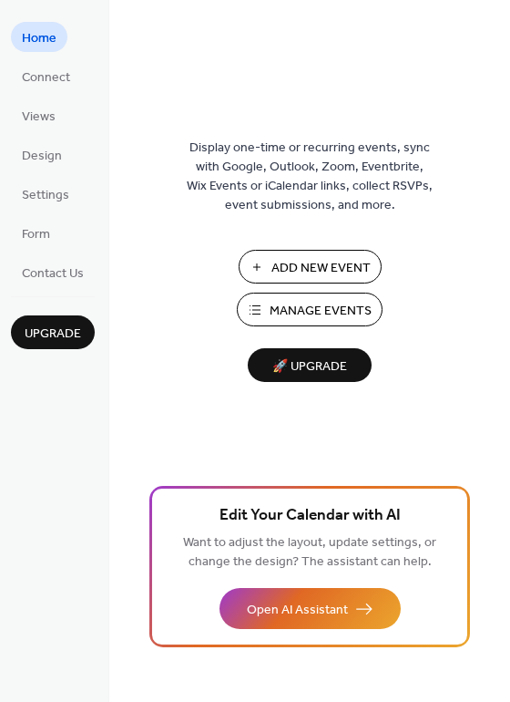 Image resolution: width=510 pixels, height=702 pixels. What do you see at coordinates (38, 117) in the screenshot?
I see `span: Views` at bounding box center [38, 117].